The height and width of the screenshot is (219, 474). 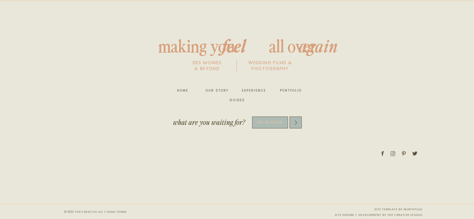 I want to click on nav: our story, so click(x=217, y=91).